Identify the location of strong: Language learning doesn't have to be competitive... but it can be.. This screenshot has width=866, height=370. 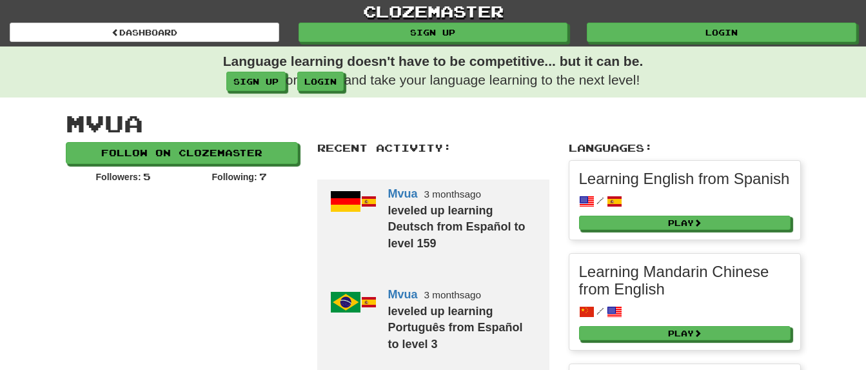
(433, 61).